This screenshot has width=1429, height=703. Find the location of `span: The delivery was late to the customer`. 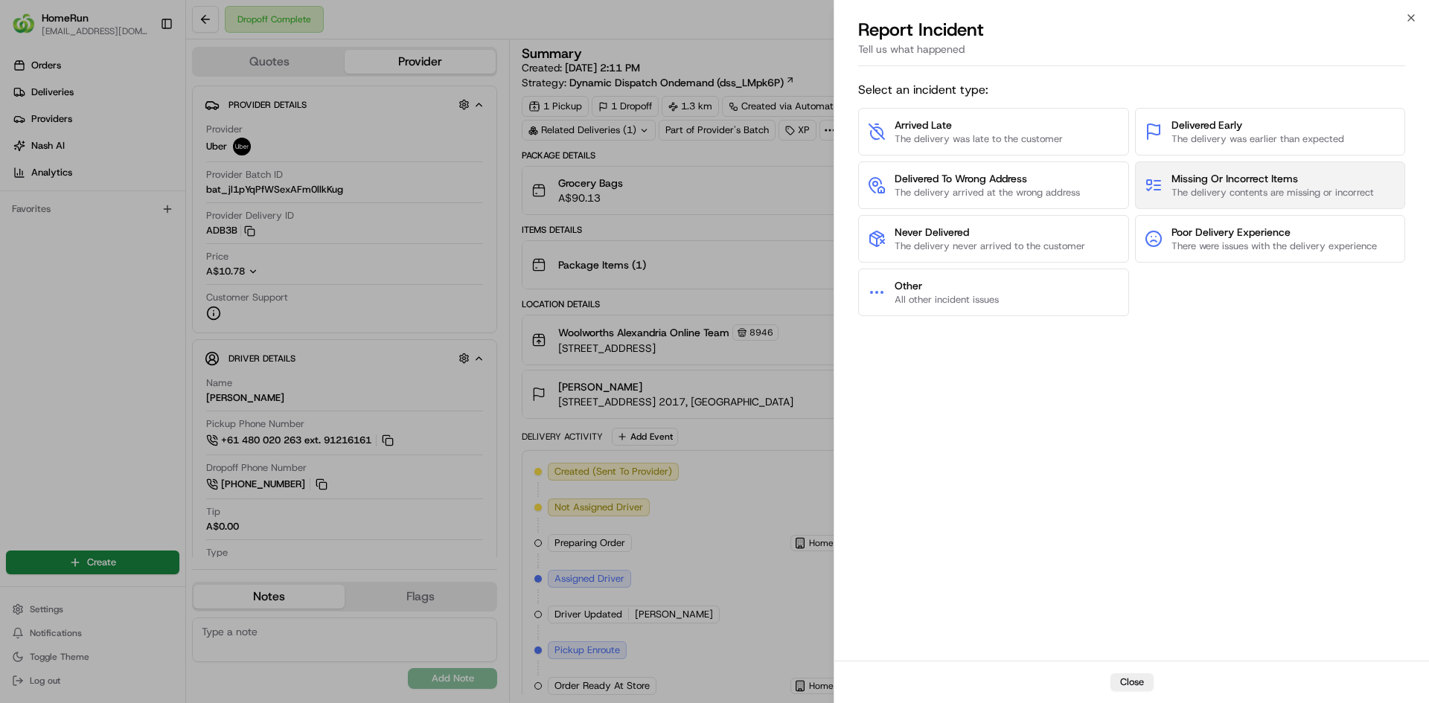

span: The delivery was late to the customer is located at coordinates (979, 139).